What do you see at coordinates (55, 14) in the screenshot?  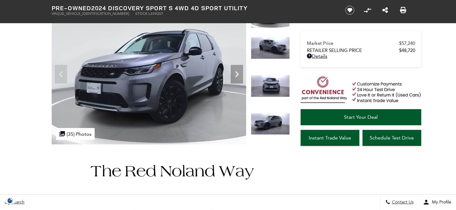 I see `span: VIN:` at bounding box center [55, 14].